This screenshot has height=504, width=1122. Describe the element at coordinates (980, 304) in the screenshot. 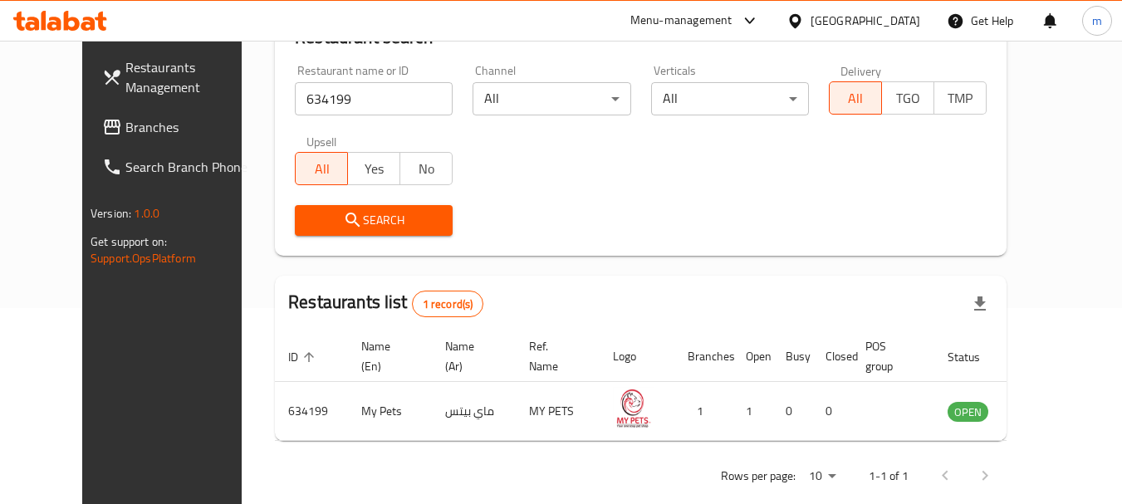

I see `div: Export file` at that location.